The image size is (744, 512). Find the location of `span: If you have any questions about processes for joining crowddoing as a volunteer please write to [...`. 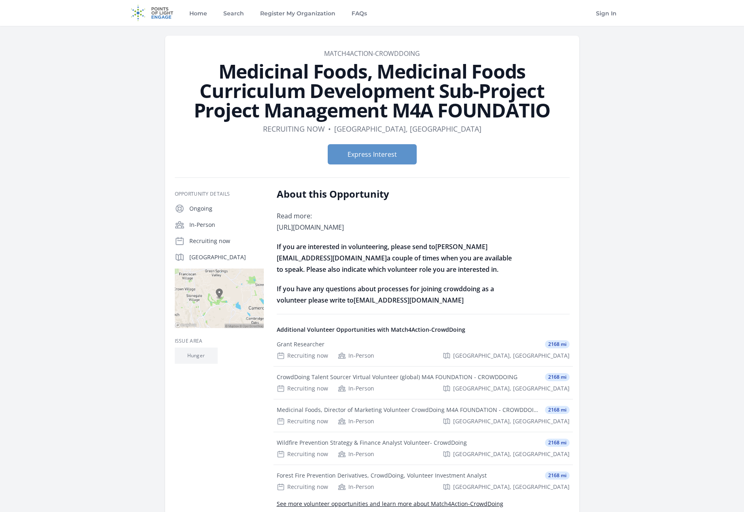

span: If you have any questions about processes for joining crowddoing as a volunteer please write to [... is located at coordinates (385, 294).